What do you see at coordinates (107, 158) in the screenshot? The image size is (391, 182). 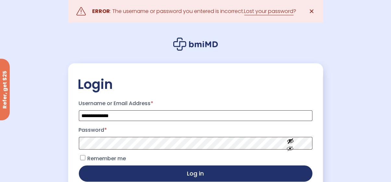 I see `span: Remember me` at bounding box center [107, 158].